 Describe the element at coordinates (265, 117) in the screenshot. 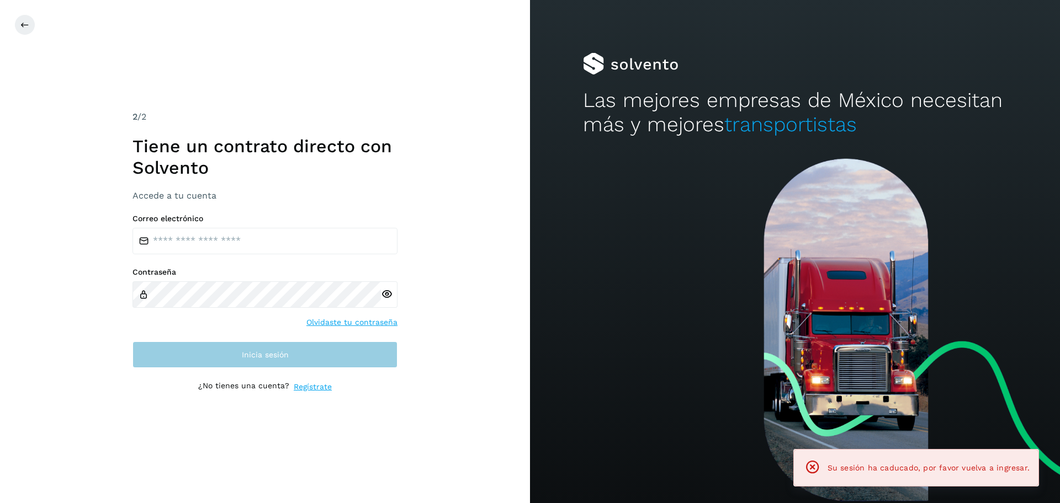

I see `div: /2` at that location.